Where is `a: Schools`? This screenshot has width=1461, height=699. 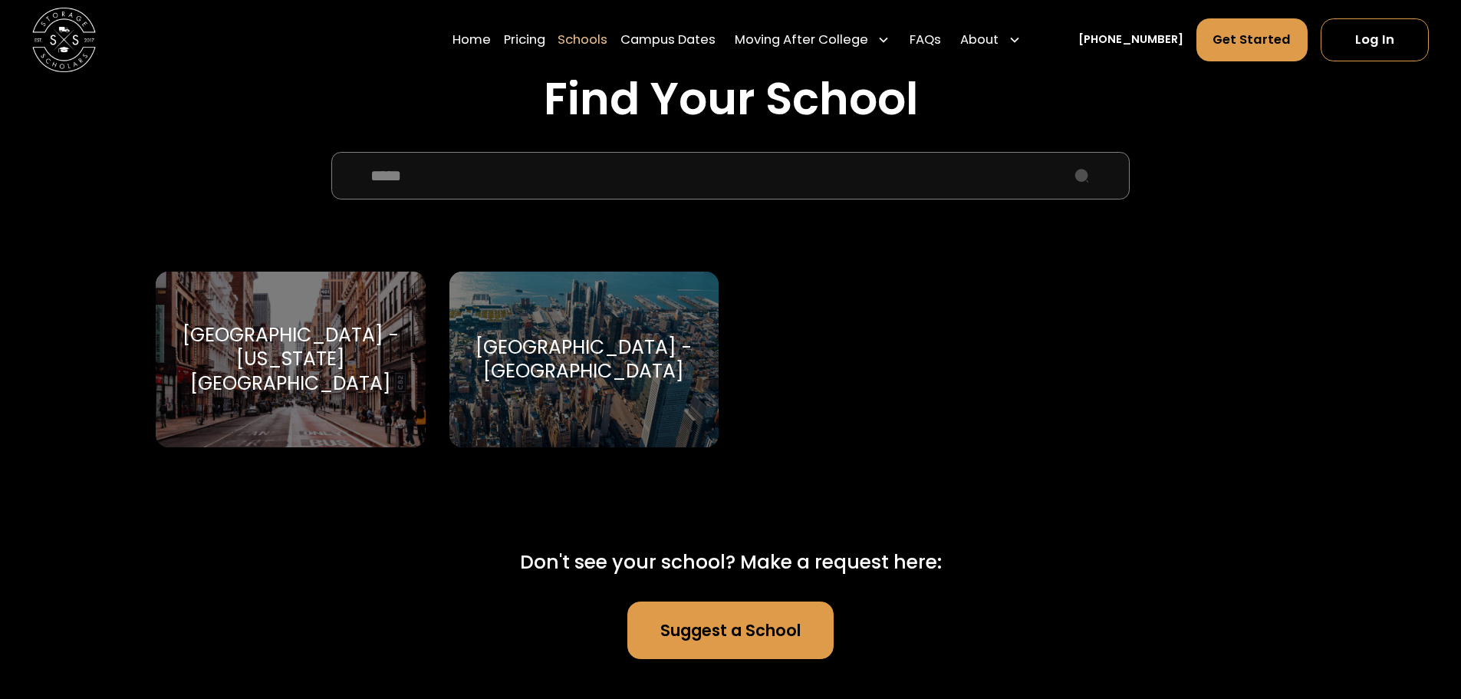 a: Schools is located at coordinates (582, 40).